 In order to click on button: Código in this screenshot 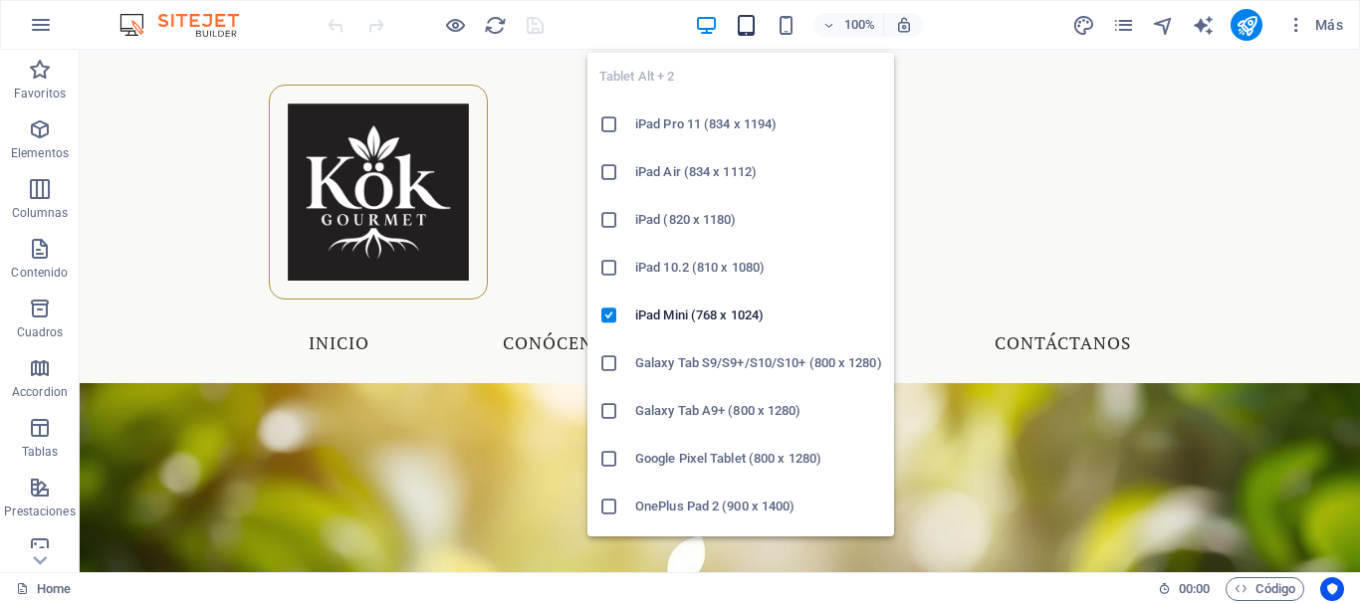, I will do `click(1264, 589)`.